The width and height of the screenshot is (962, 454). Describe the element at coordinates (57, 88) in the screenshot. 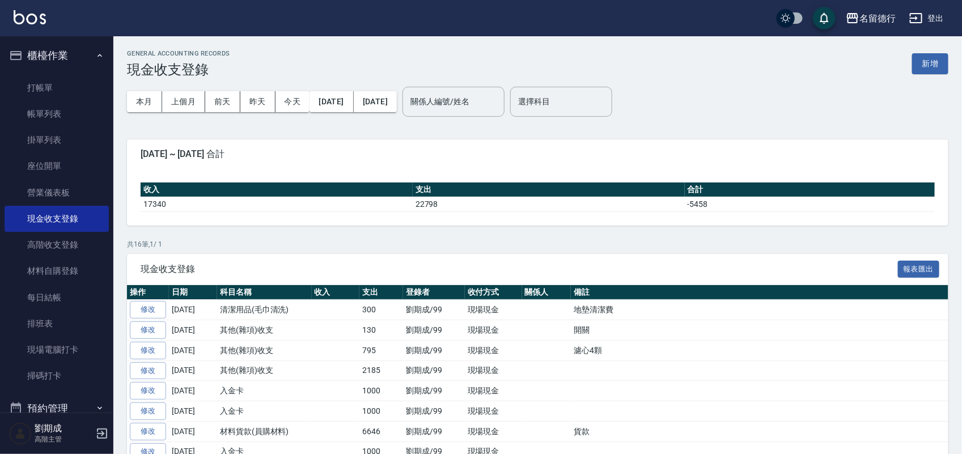

I see `a: 打帳單` at that location.